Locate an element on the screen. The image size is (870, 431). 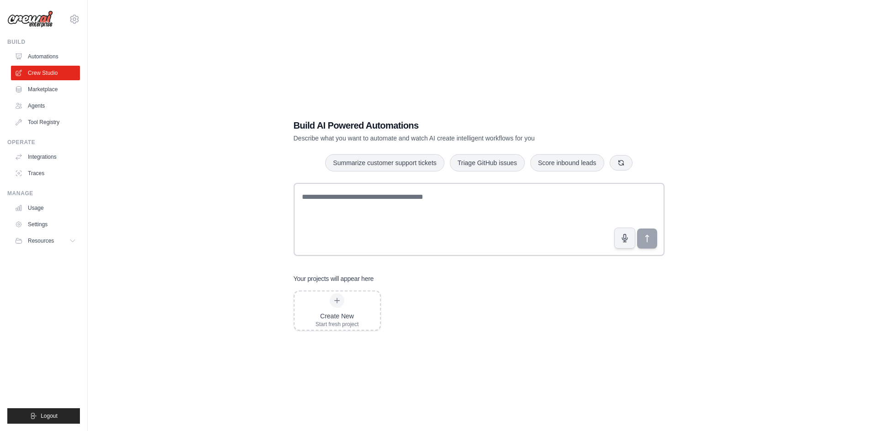
a: Agents is located at coordinates (45, 106).